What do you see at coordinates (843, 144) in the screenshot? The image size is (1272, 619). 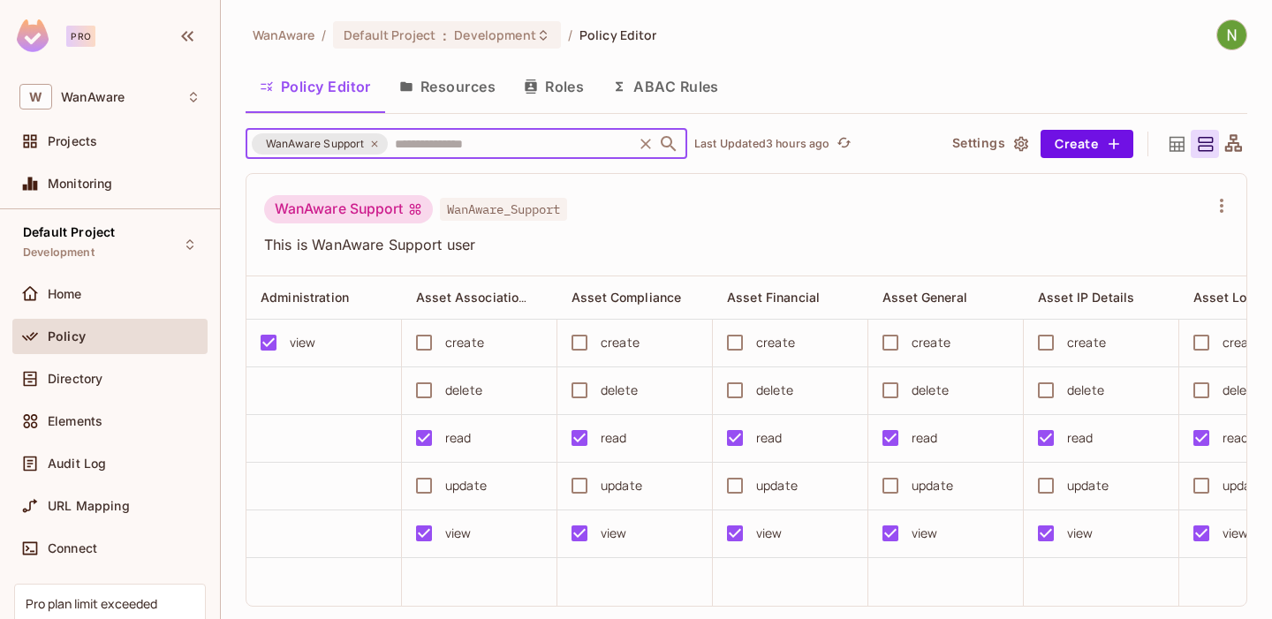 I see `span: refresh` at bounding box center [843, 144].